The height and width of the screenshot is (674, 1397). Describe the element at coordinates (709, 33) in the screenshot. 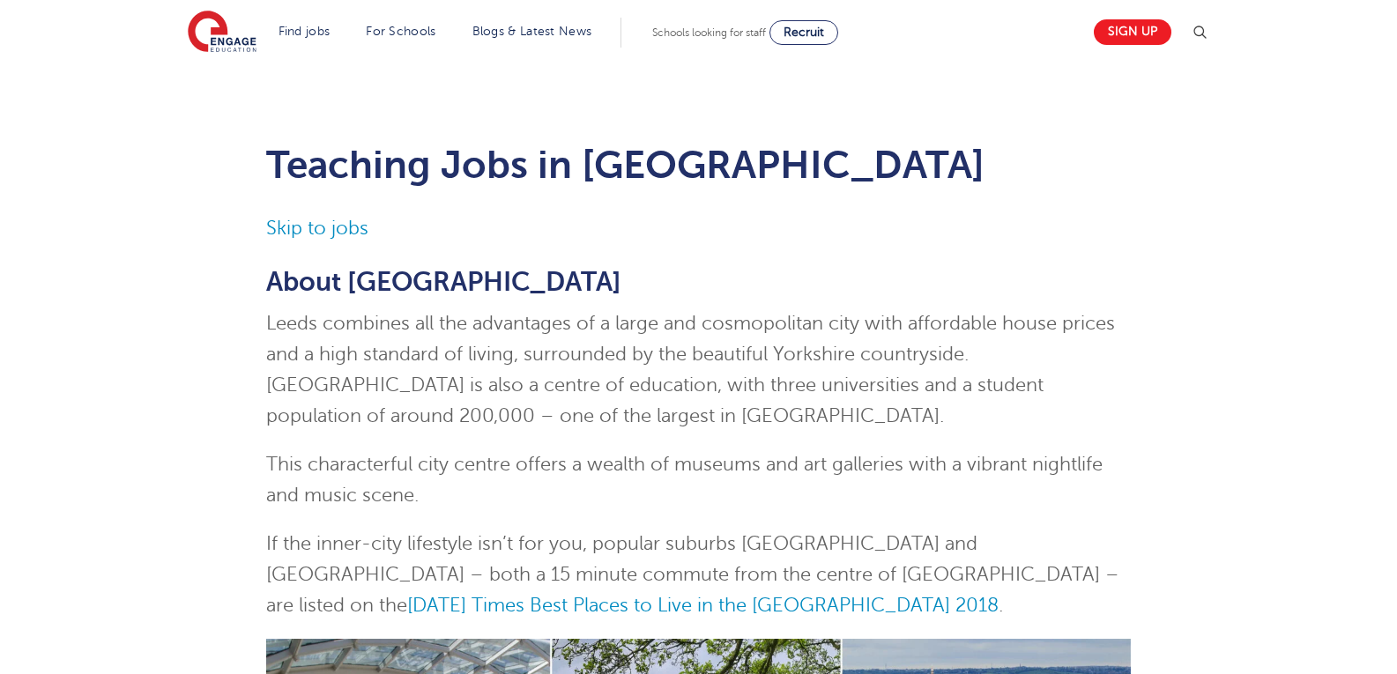

I see `span: Schools looking for staff` at that location.